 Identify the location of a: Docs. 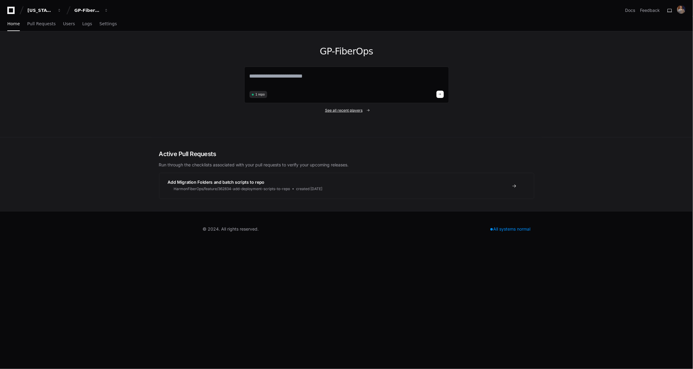
(630, 10).